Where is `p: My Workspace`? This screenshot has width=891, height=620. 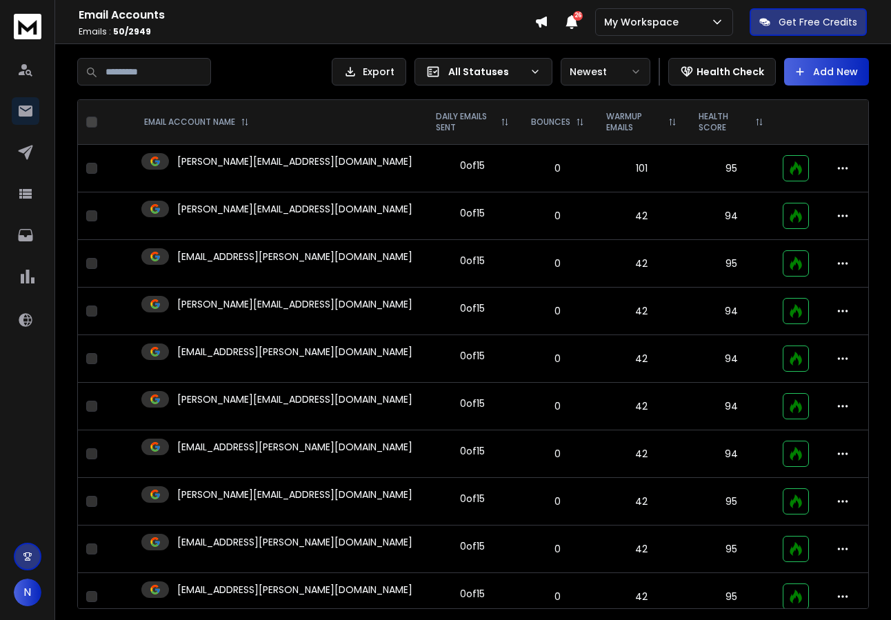
p: My Workspace is located at coordinates (644, 22).